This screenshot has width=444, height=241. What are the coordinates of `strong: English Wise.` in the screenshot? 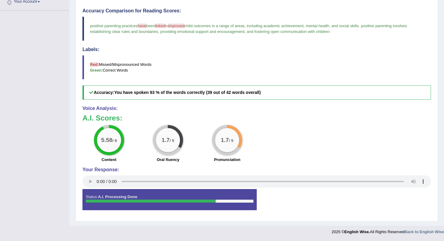 It's located at (357, 232).